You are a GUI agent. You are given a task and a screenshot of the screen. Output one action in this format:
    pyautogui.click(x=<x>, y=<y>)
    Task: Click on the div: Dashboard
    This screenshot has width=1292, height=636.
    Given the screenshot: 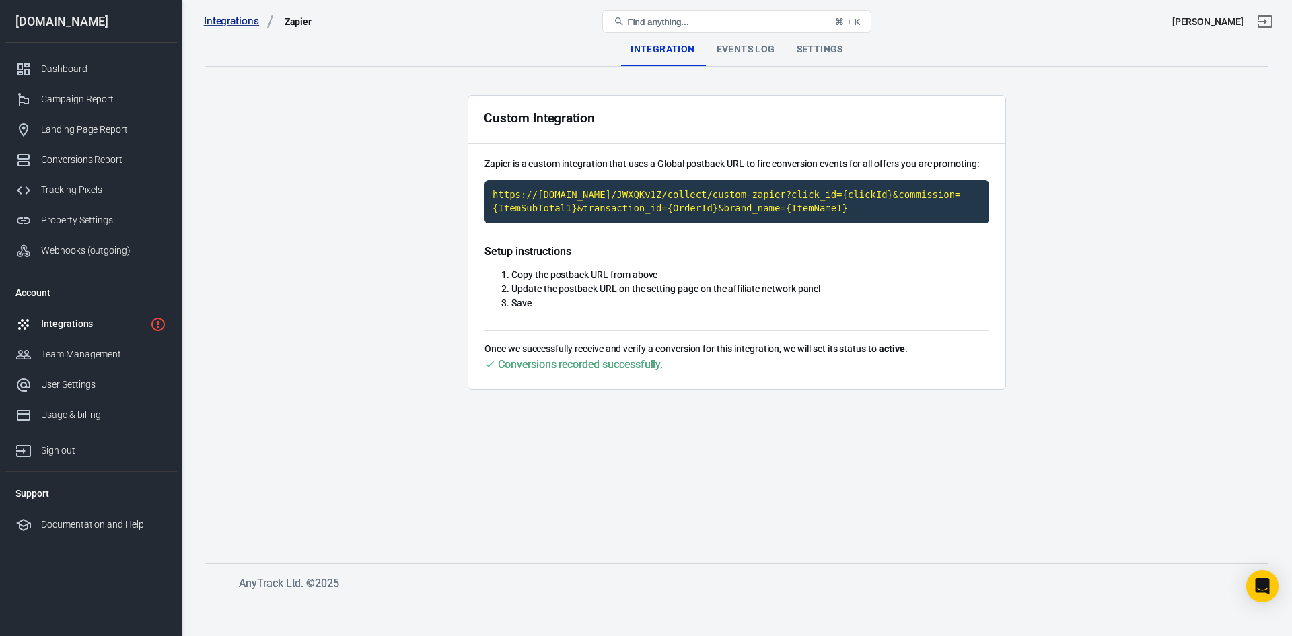 What is the action you would take?
    pyautogui.click(x=104, y=69)
    